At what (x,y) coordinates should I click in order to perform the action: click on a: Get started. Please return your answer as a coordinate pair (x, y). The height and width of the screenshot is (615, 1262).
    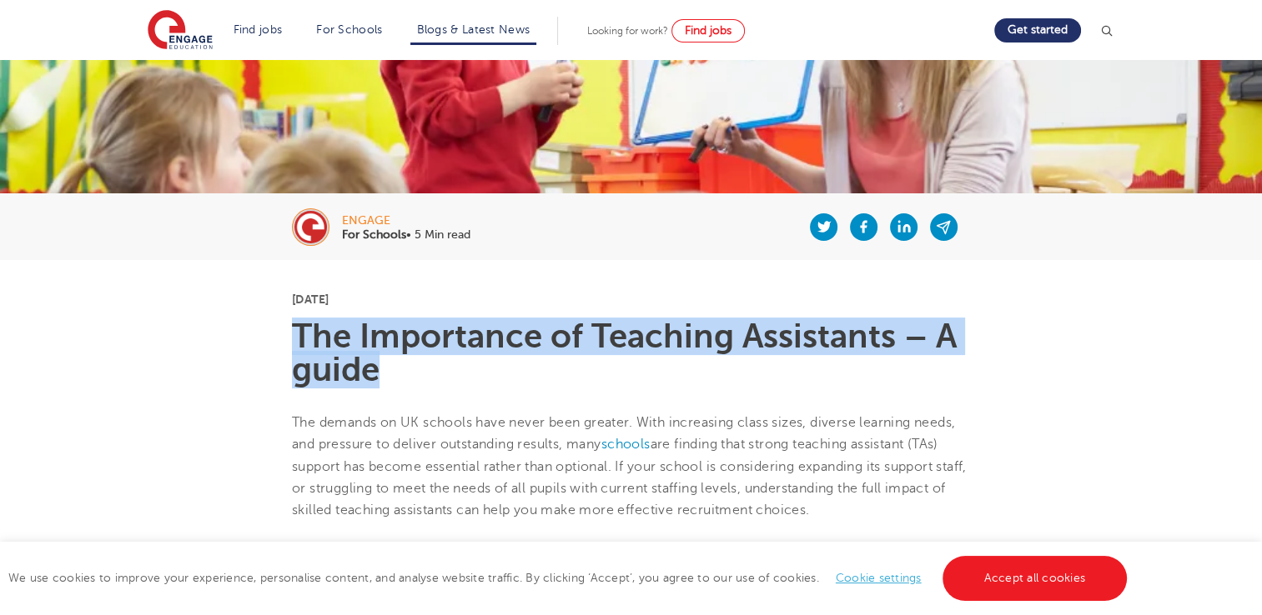
    Looking at the image, I should click on (1037, 30).